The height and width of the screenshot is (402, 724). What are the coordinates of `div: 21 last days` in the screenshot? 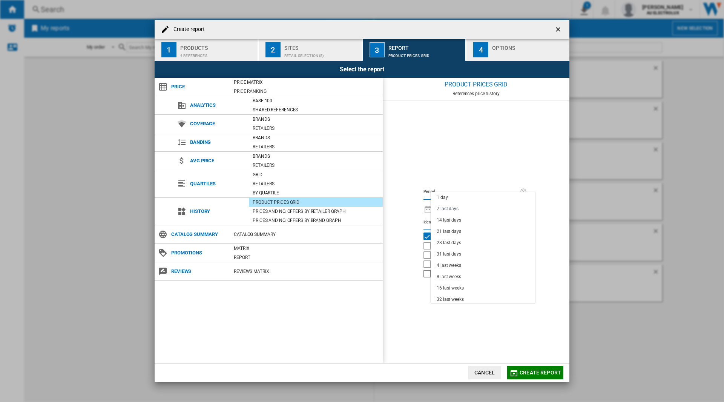 It's located at (449, 231).